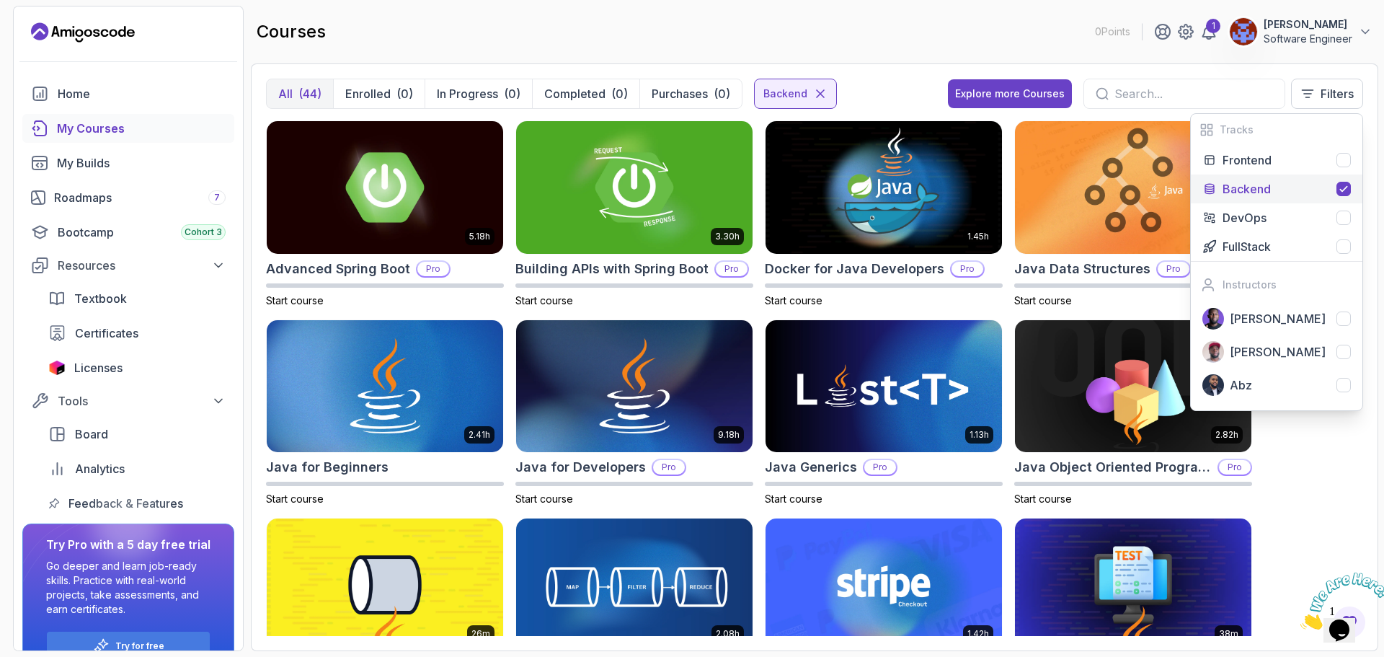 The height and width of the screenshot is (657, 1384). I want to click on span: 1, so click(9, 12).